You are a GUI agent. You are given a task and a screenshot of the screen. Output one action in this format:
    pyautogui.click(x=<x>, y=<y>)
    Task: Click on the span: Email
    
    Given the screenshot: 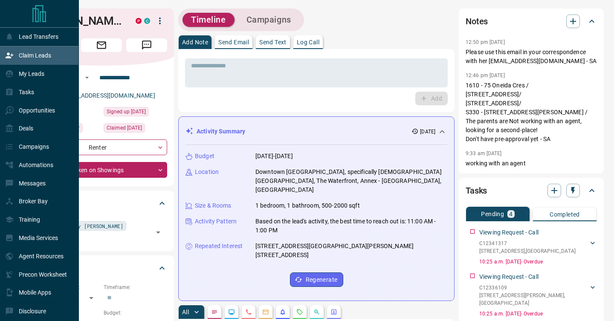 What is the action you would take?
    pyautogui.click(x=102, y=45)
    